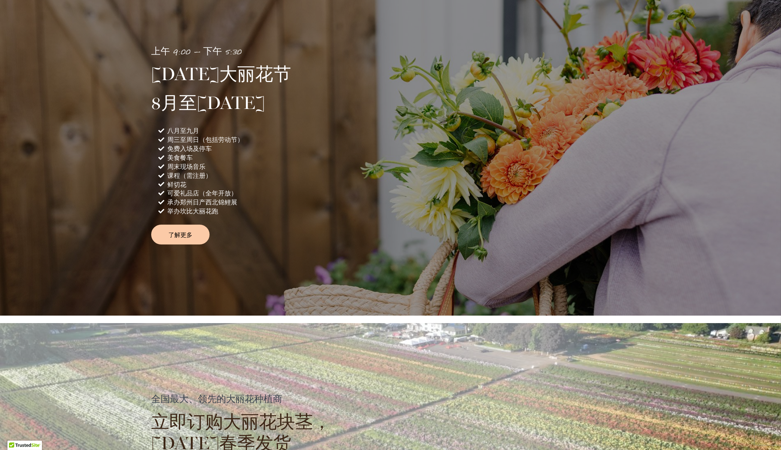 Image resolution: width=781 pixels, height=450 pixels. I want to click on font: 美食餐车, so click(180, 157).